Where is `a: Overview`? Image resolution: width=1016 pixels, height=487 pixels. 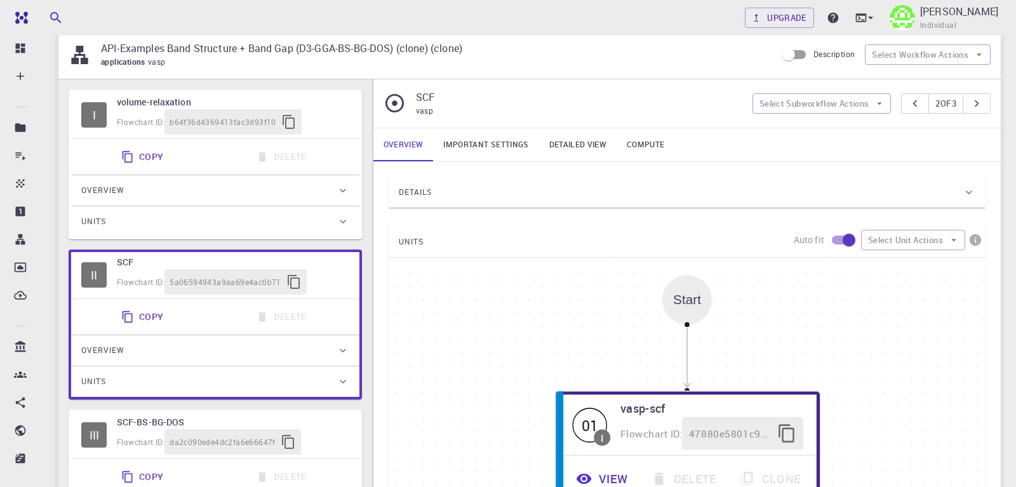 a: Overview is located at coordinates (403, 145).